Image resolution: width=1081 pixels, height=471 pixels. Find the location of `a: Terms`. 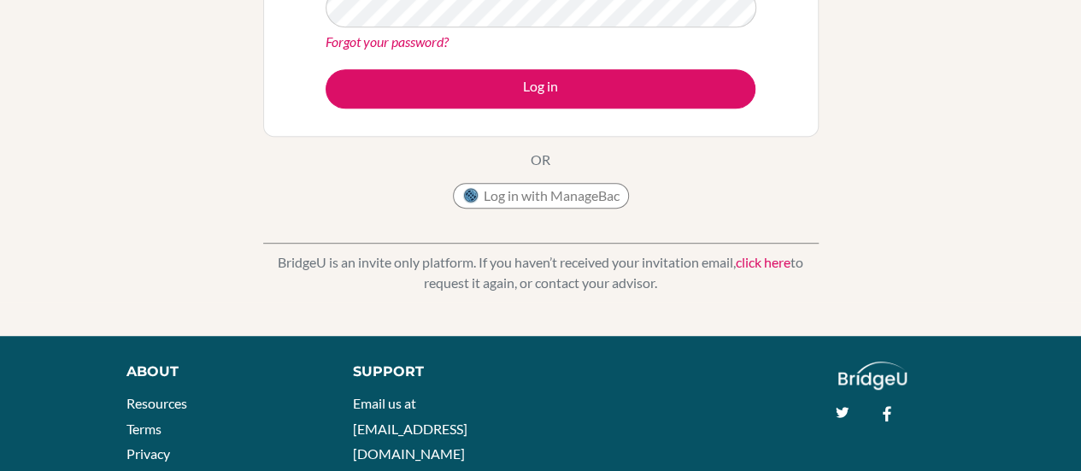

a: Terms is located at coordinates (144, 428).